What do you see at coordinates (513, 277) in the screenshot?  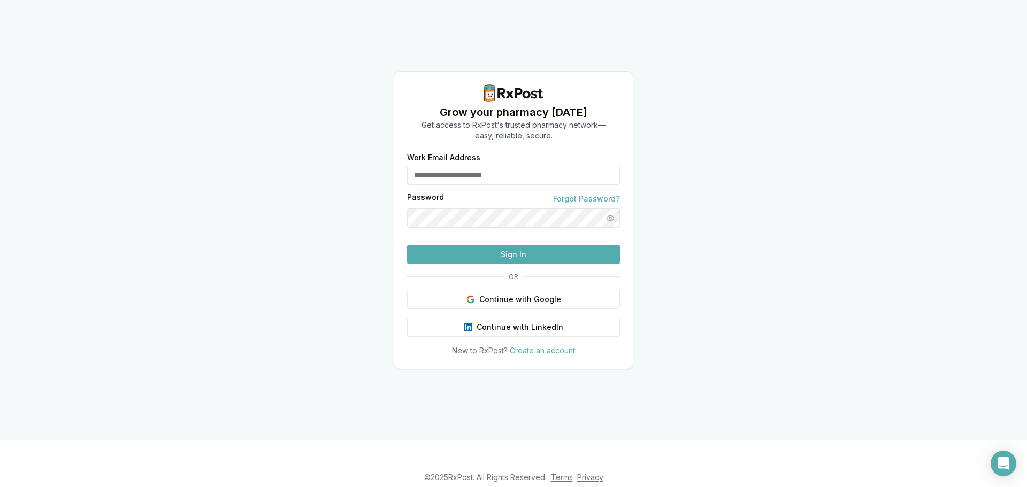 I see `span: OR` at bounding box center [513, 277].